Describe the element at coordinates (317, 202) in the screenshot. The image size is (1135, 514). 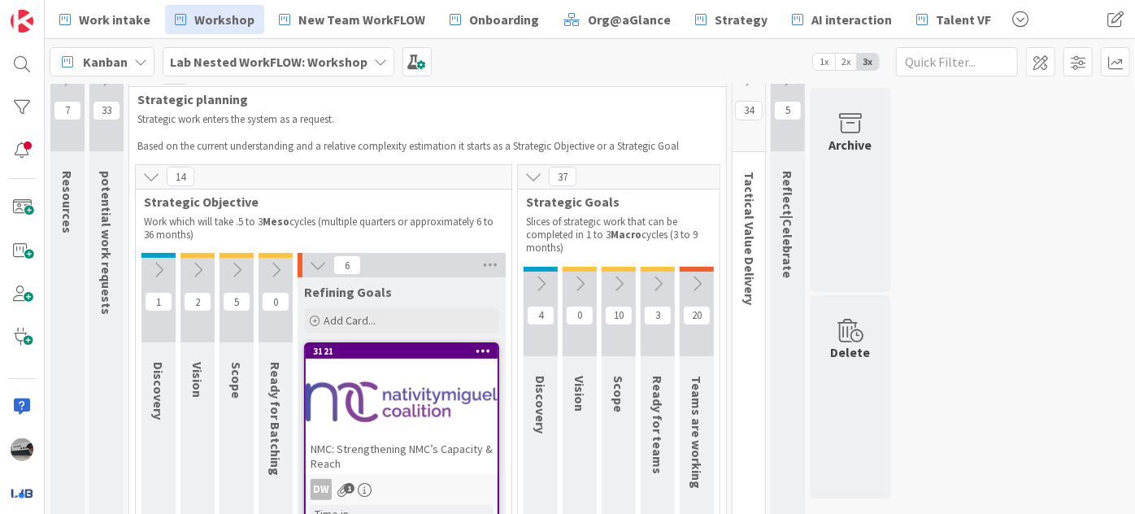
I see `span: Strategic Objective` at that location.